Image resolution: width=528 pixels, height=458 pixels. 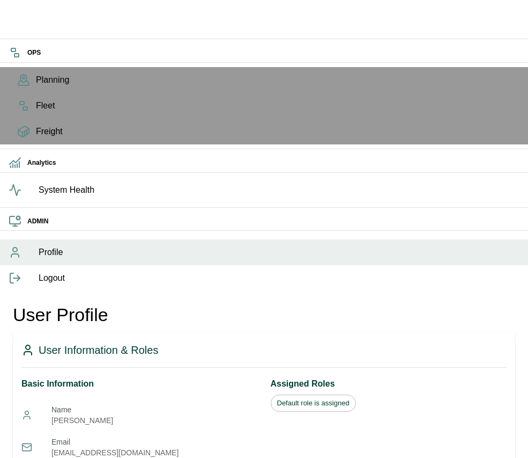 What do you see at coordinates (98, 350) in the screenshot?
I see `h6: User Information & Roles` at bounding box center [98, 350].